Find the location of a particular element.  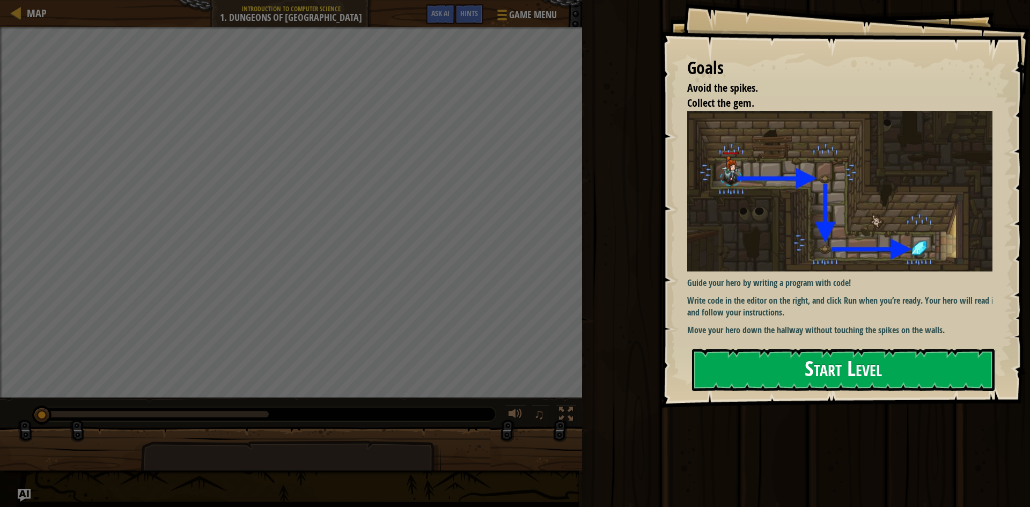

div: Goals is located at coordinates (839, 68).